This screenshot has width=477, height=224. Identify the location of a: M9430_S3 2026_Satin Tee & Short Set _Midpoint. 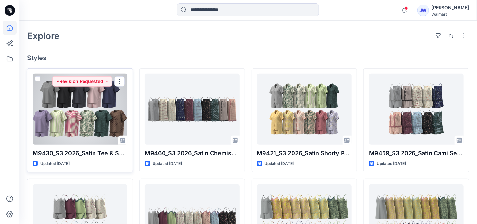
(80, 109).